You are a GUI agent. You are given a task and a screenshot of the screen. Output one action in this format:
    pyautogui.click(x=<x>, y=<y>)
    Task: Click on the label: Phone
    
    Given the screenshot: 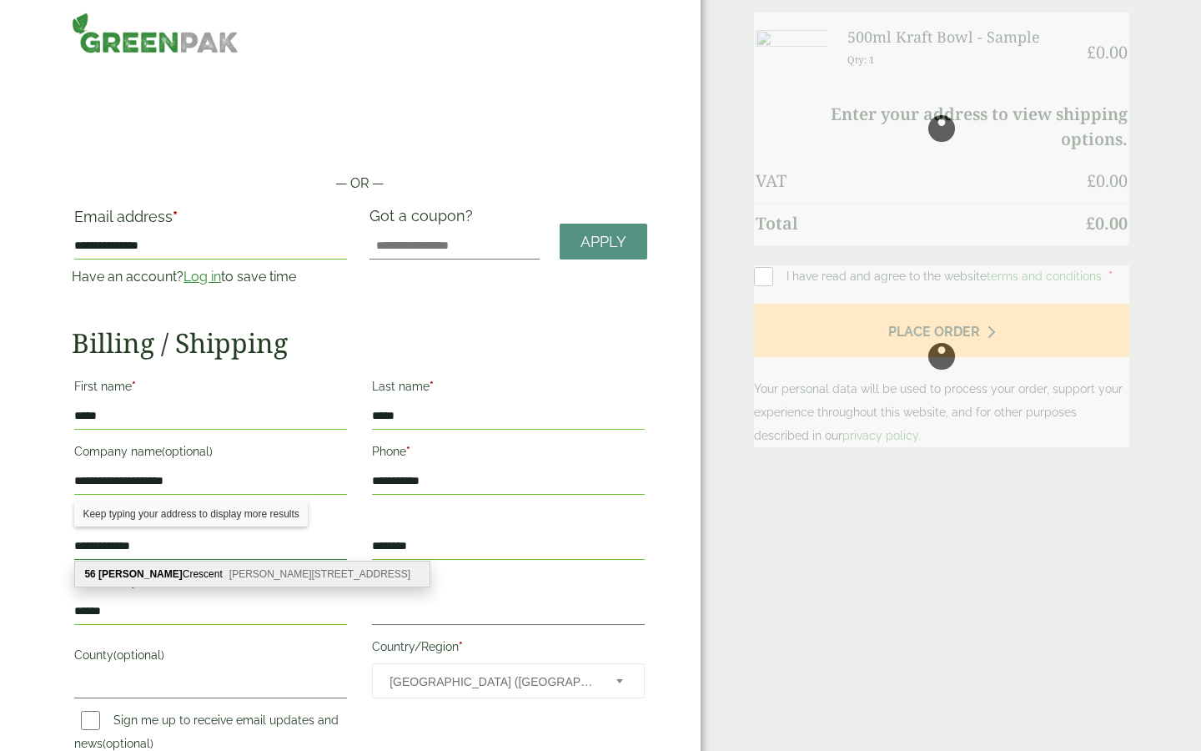 What is the action you would take?
    pyautogui.click(x=508, y=454)
    